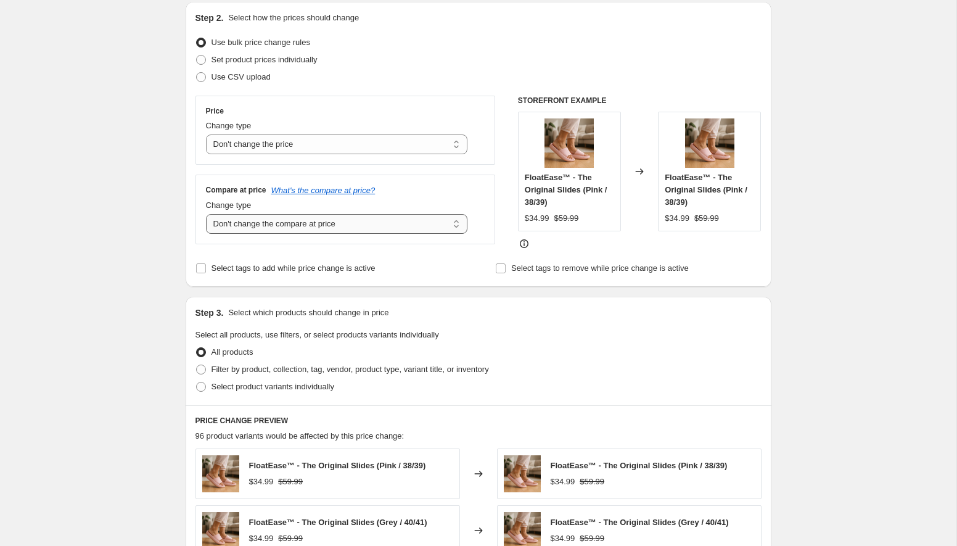 The height and width of the screenshot is (546, 957). Describe the element at coordinates (317, 334) in the screenshot. I see `span: Select all products, use filters, or select products variants individually` at that location.